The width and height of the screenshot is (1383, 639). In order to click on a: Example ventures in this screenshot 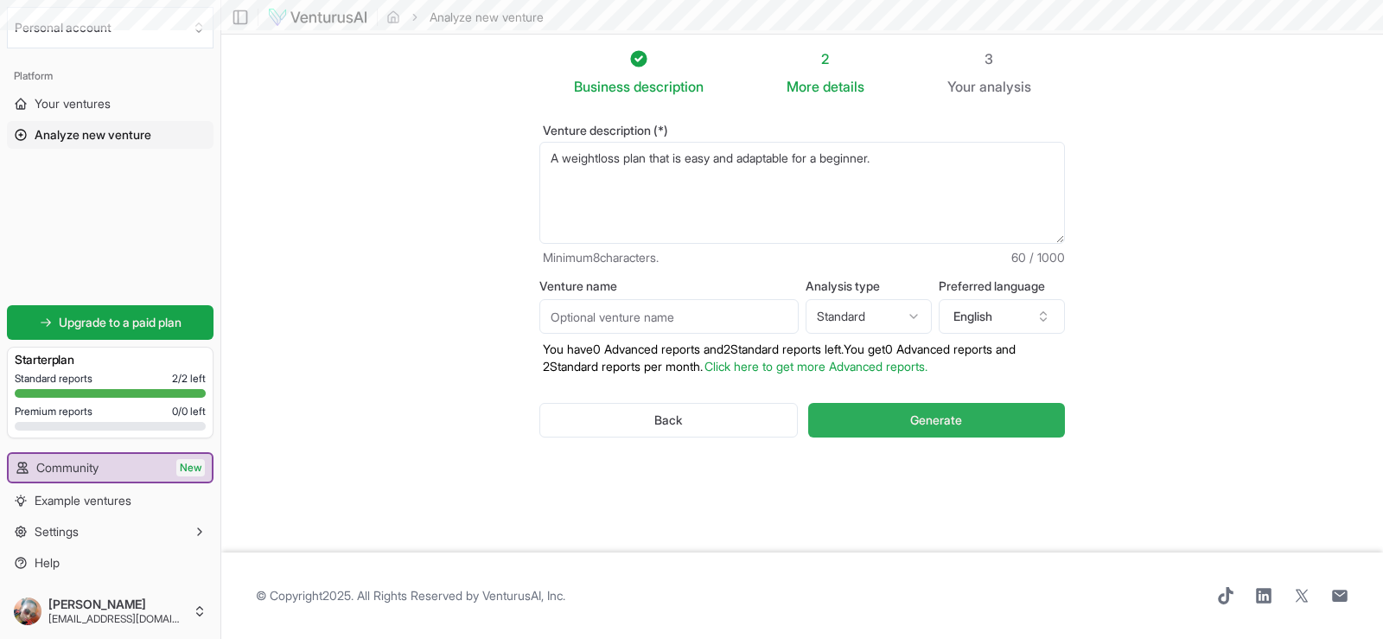, I will do `click(110, 501)`.